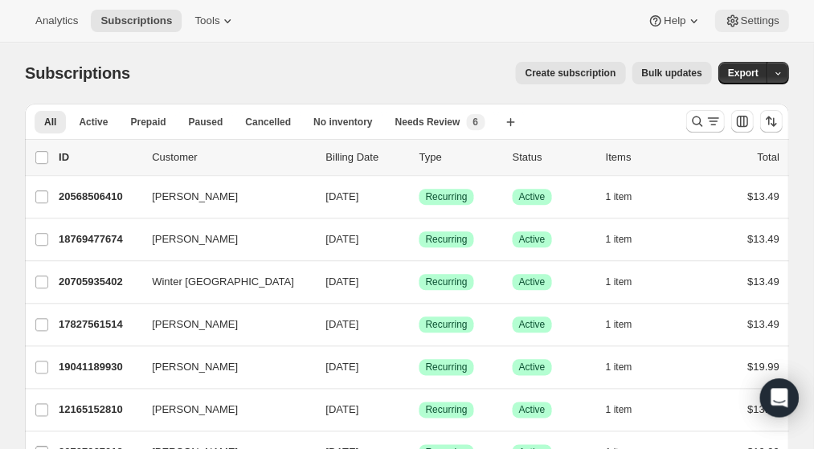 Image resolution: width=814 pixels, height=449 pixels. What do you see at coordinates (365, 157) in the screenshot?
I see `p: Billing Date` at bounding box center [365, 157].